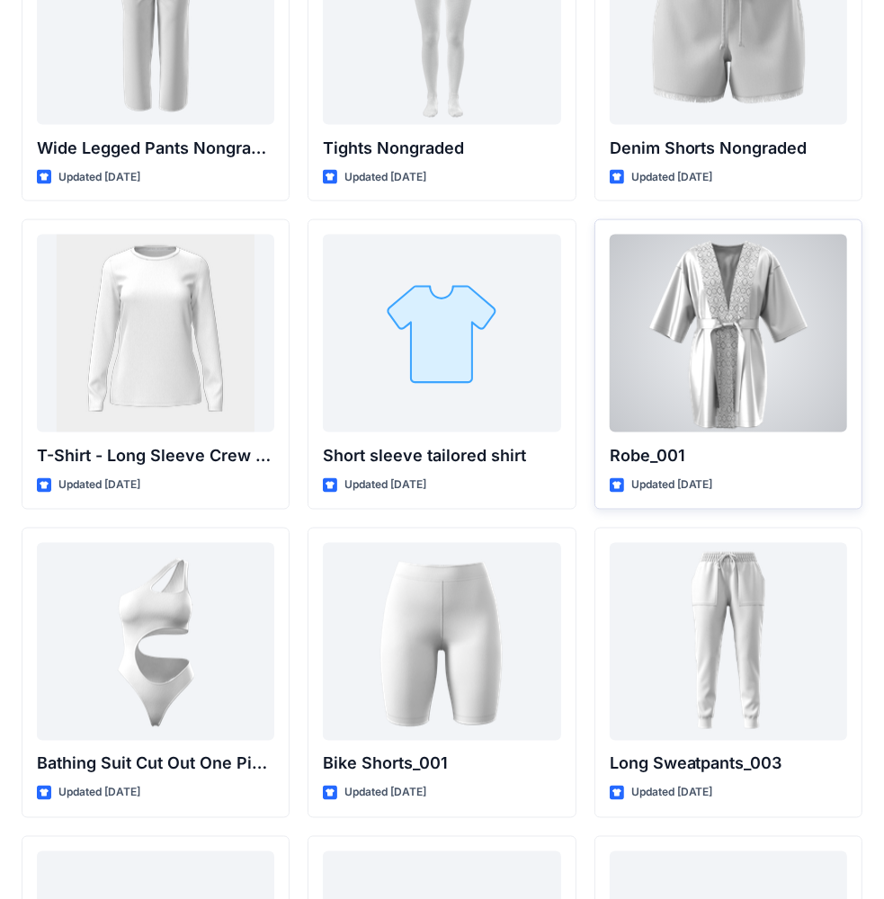  What do you see at coordinates (441, 456) in the screenshot?
I see `p: Short sleeve tailored shirt` at bounding box center [441, 456].